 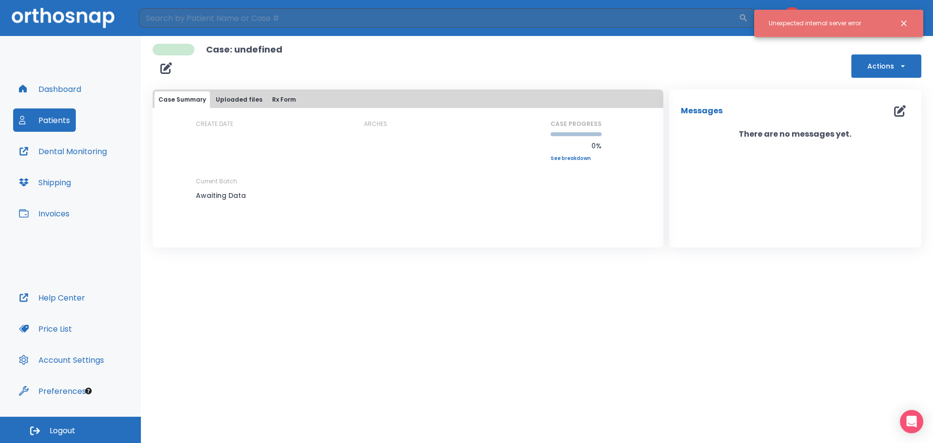 What do you see at coordinates (50, 89) in the screenshot?
I see `a: Dashboard` at bounding box center [50, 89].